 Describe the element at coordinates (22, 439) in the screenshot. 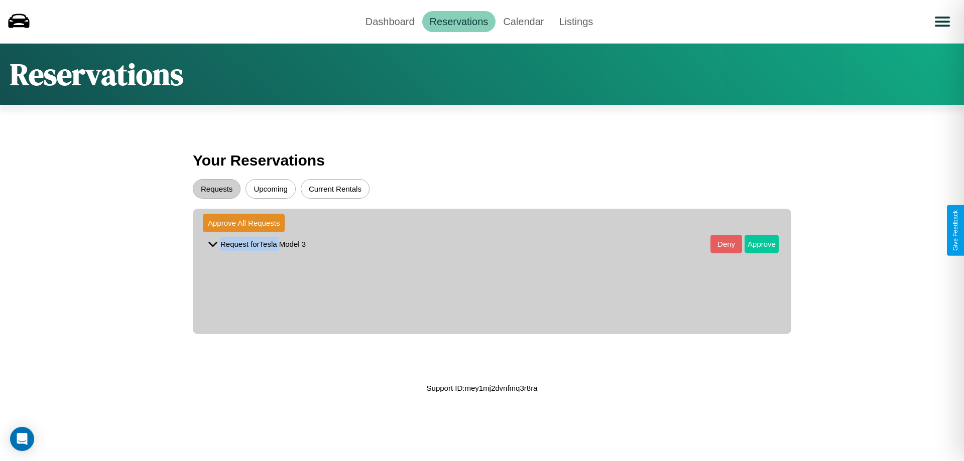

I see `div: Open Intercom Messenger` at that location.